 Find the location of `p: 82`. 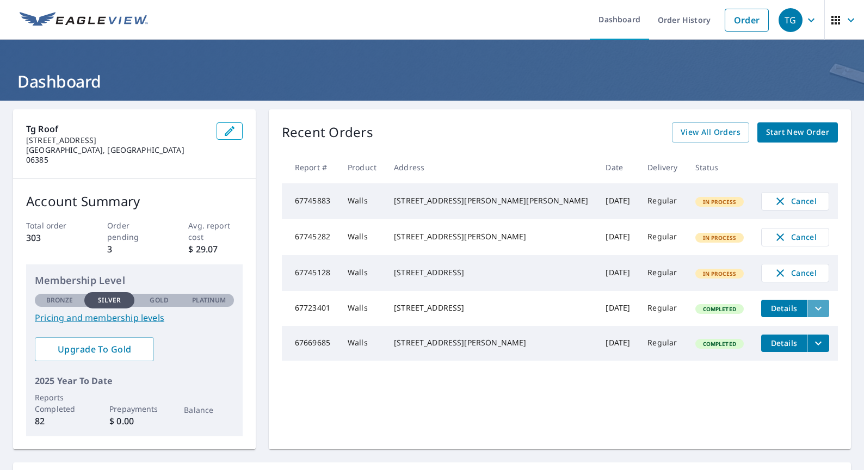

p: 82 is located at coordinates (59, 421).